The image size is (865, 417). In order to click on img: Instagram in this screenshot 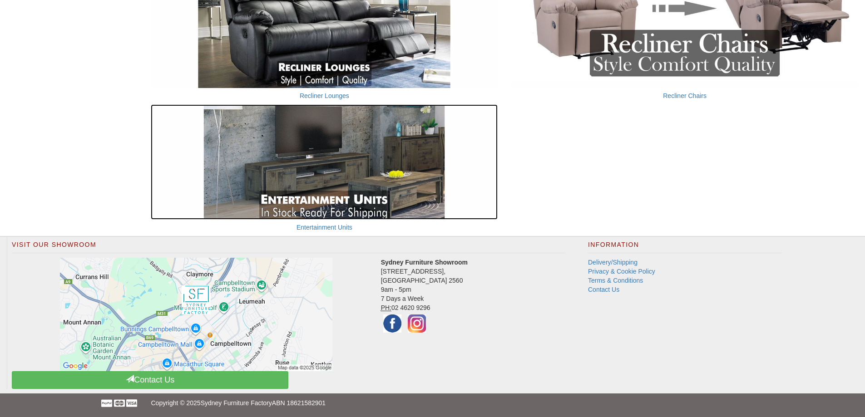, I will do `click(417, 324)`.